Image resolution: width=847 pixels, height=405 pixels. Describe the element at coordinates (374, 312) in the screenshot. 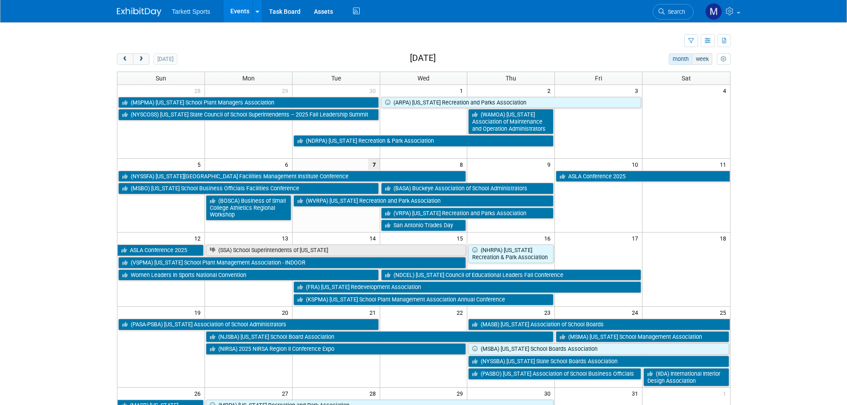

I see `span: 21` at that location.